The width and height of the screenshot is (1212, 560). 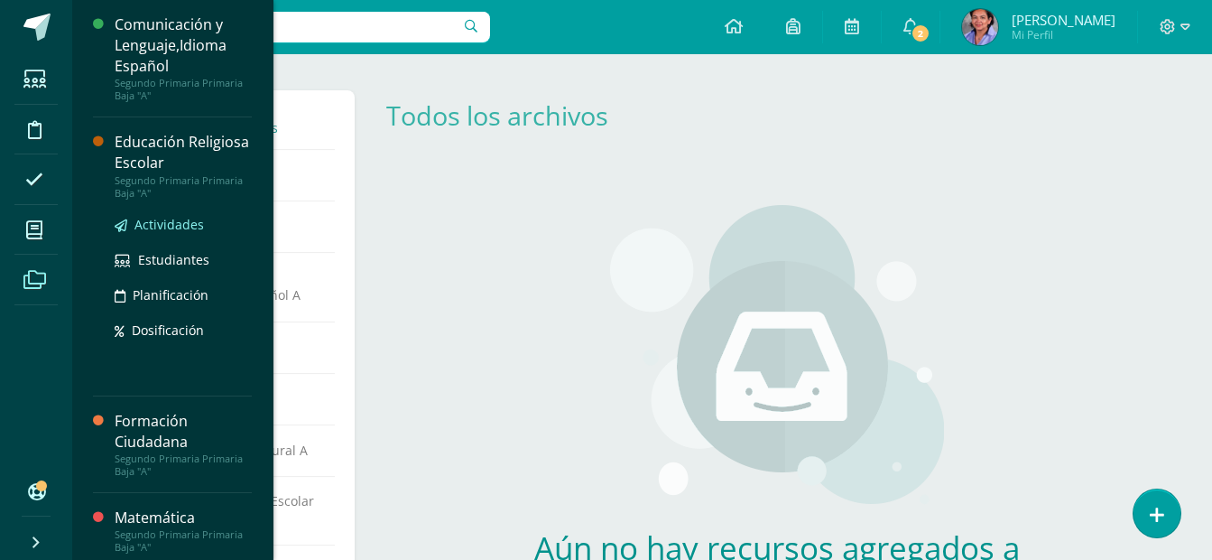 I want to click on img: stages.png, so click(x=777, y=358).